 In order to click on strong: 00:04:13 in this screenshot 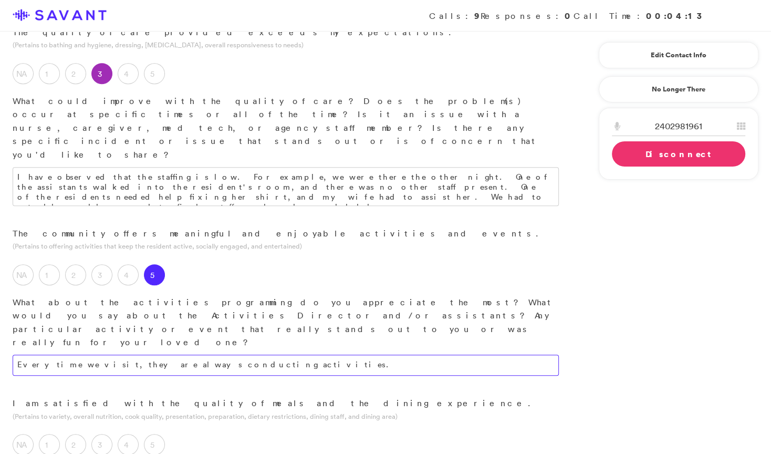, I will do `click(676, 16)`.